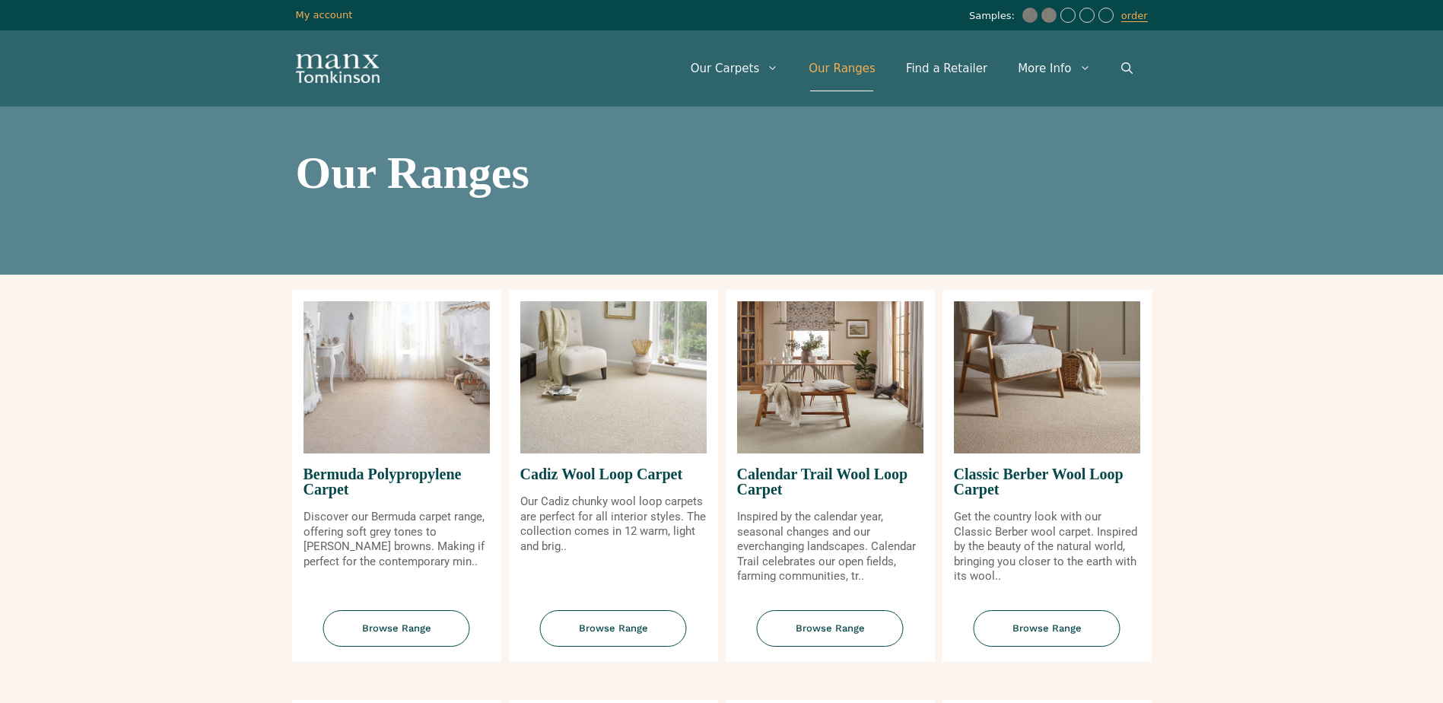 This screenshot has width=1443, height=703. I want to click on span: Classic Berber Wool Loop Carpet, so click(1047, 482).